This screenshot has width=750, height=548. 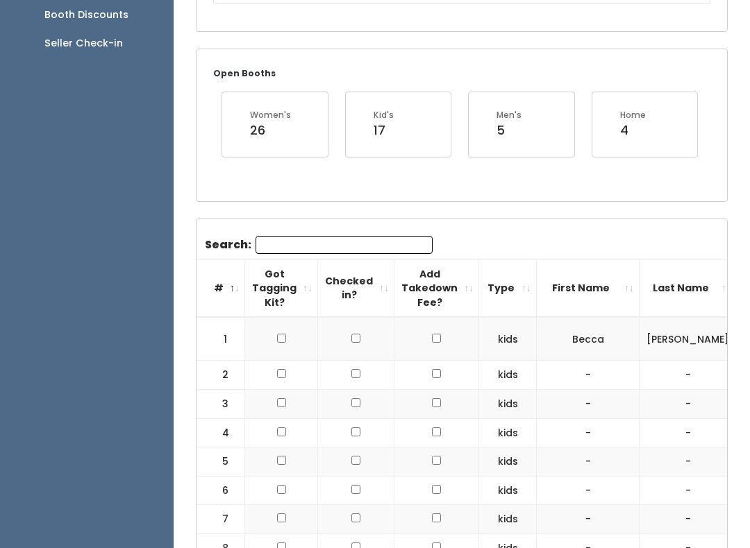 I want to click on div: 5, so click(x=509, y=130).